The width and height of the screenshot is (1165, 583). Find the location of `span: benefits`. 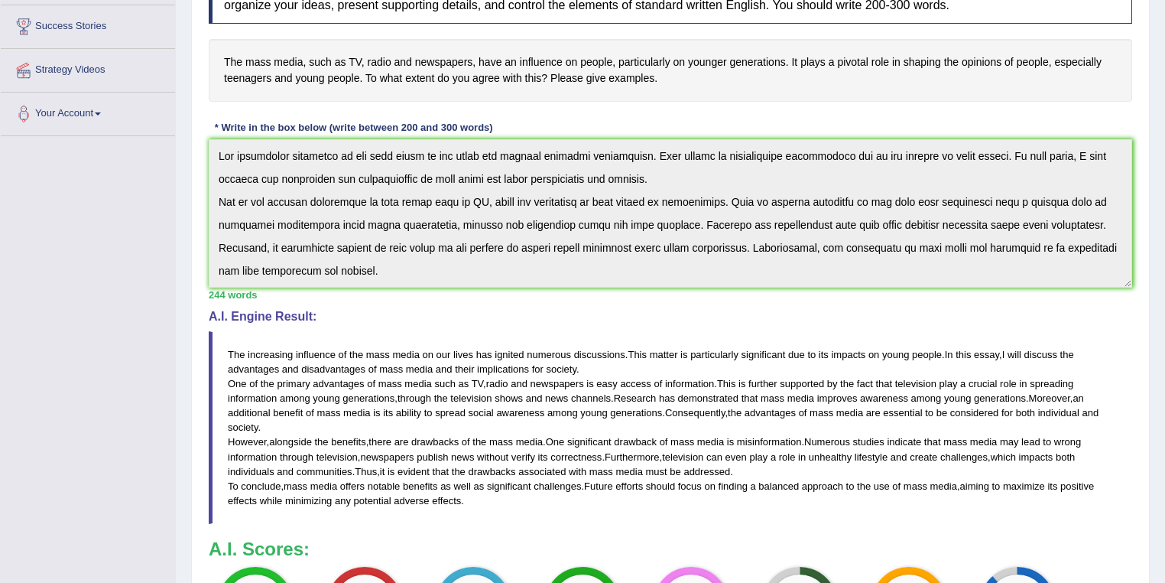

span: benefits is located at coordinates (421, 486).